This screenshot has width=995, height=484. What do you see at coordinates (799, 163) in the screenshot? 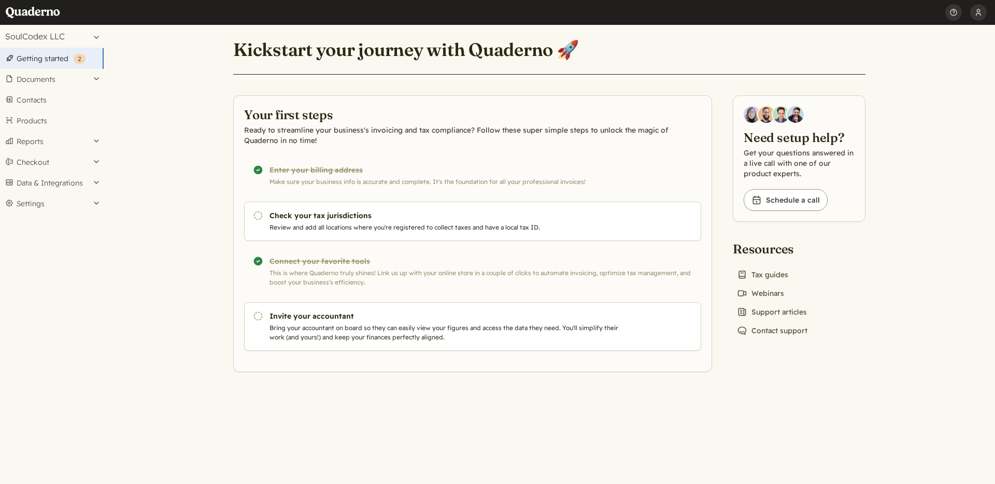
I see `p: Get your questions answered in a live call with one of our product experts.` at bounding box center [799, 163].